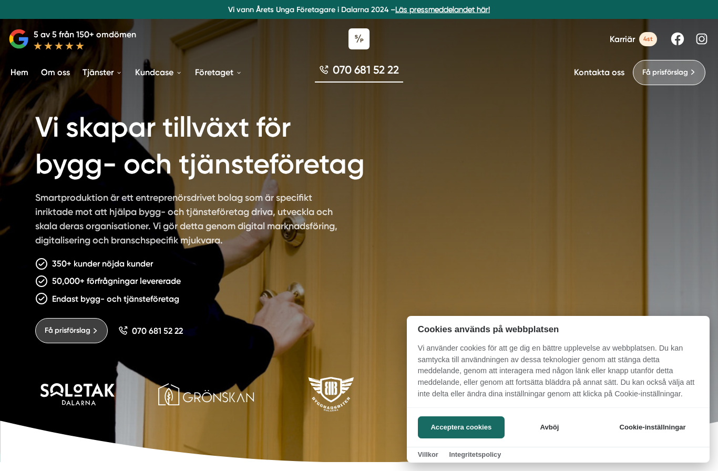  I want to click on p: Vi använder cookies för att ge dig en bättre upplevelse av webbplatsen. Du kan samtycka till anvä..., so click(558, 375).